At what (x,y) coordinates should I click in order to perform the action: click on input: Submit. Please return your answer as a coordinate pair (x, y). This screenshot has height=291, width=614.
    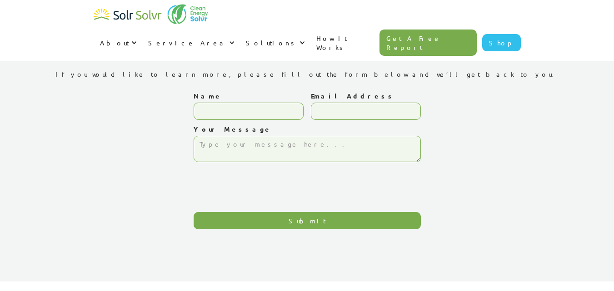
    Looking at the image, I should click on (307, 221).